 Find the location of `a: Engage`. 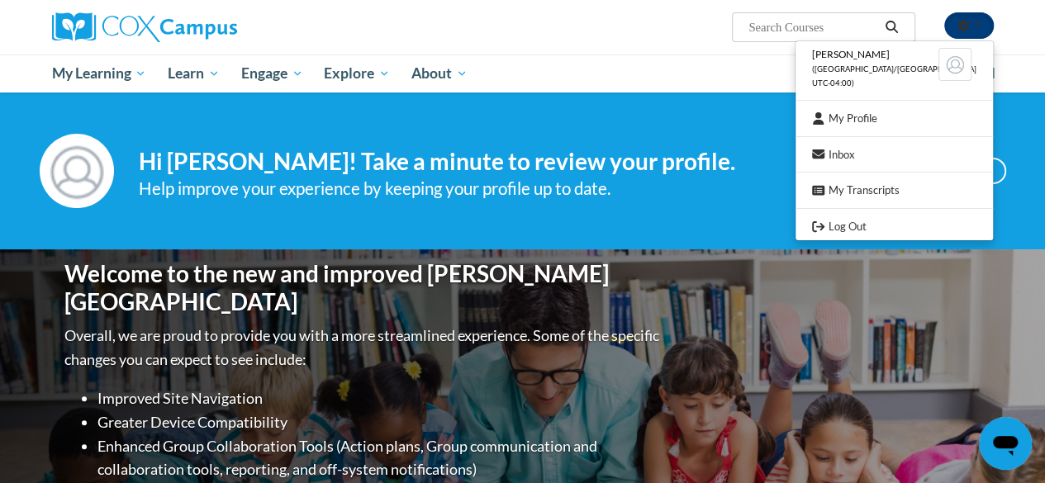

a: Engage is located at coordinates (272, 74).